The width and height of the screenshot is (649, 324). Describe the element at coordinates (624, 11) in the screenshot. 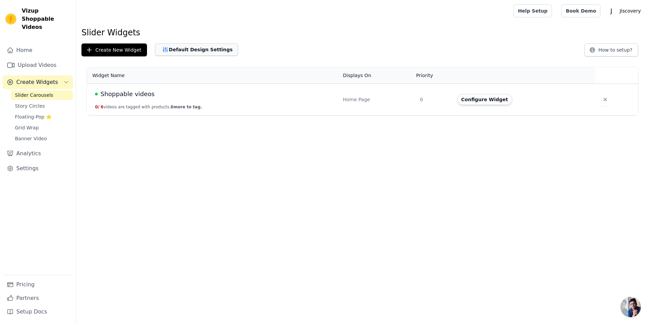

I see `button: J Jiscovery` at that location.